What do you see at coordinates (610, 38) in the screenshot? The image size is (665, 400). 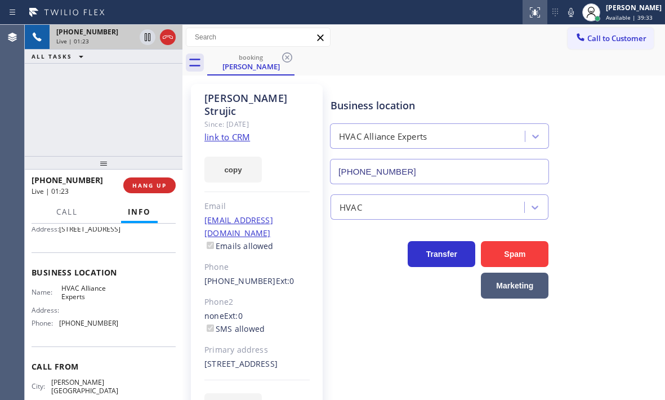 I see `button: Call to Customer` at bounding box center [610, 38].